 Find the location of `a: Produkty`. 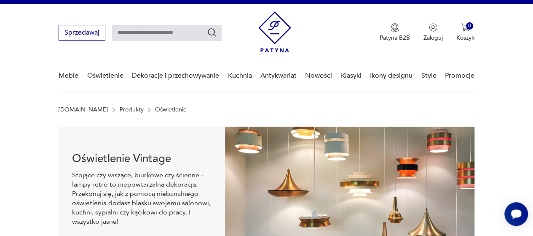

a: Produkty is located at coordinates (132, 110).